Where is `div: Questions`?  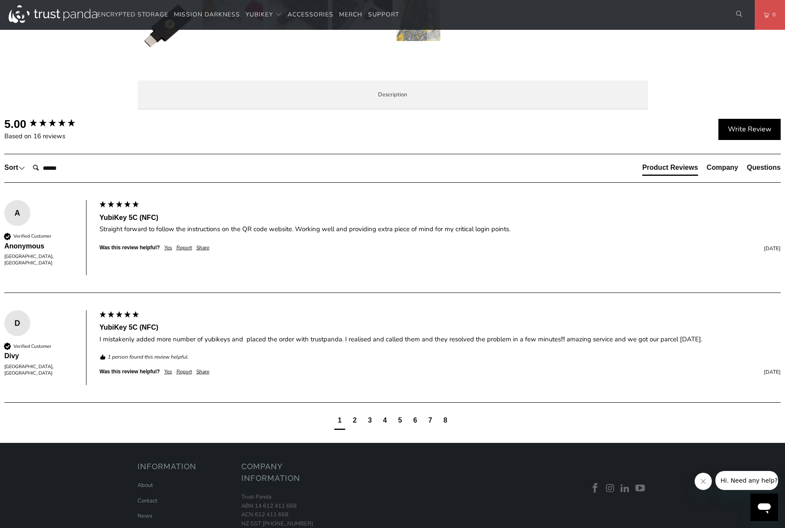 div: Questions is located at coordinates (764, 168).